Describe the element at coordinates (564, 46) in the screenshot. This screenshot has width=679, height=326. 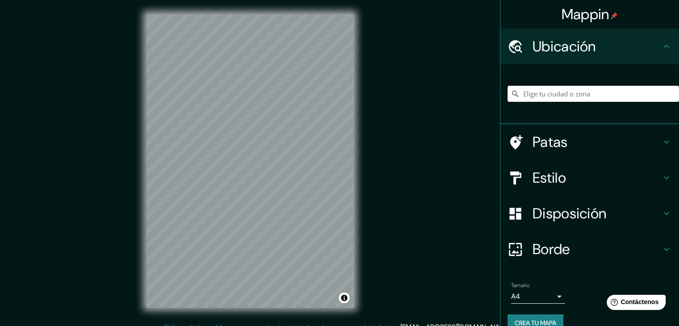
I see `font: Ubicación` at that location.